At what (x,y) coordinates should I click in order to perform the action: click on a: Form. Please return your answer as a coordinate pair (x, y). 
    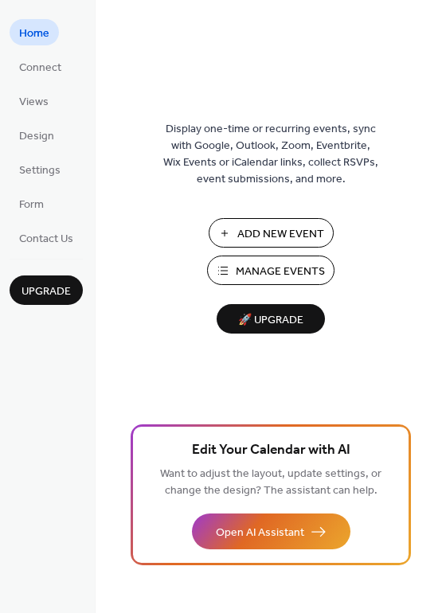
    Looking at the image, I should click on (31, 203).